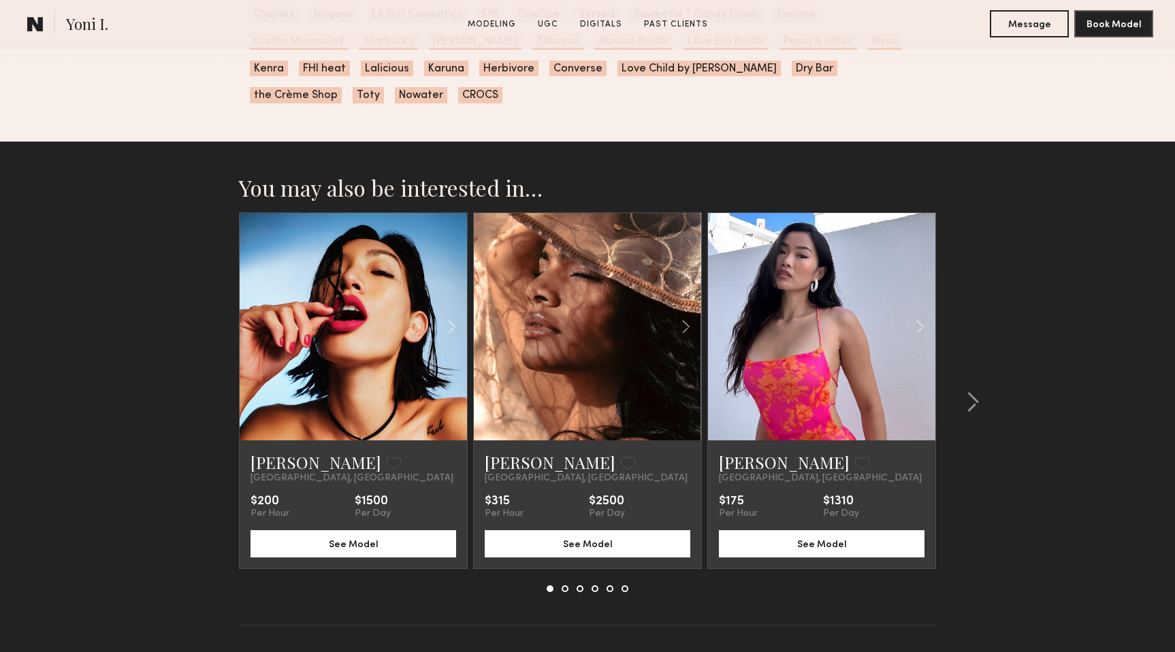 This screenshot has height=652, width=1175. Describe the element at coordinates (508, 69) in the screenshot. I see `span: Herbivore` at that location.